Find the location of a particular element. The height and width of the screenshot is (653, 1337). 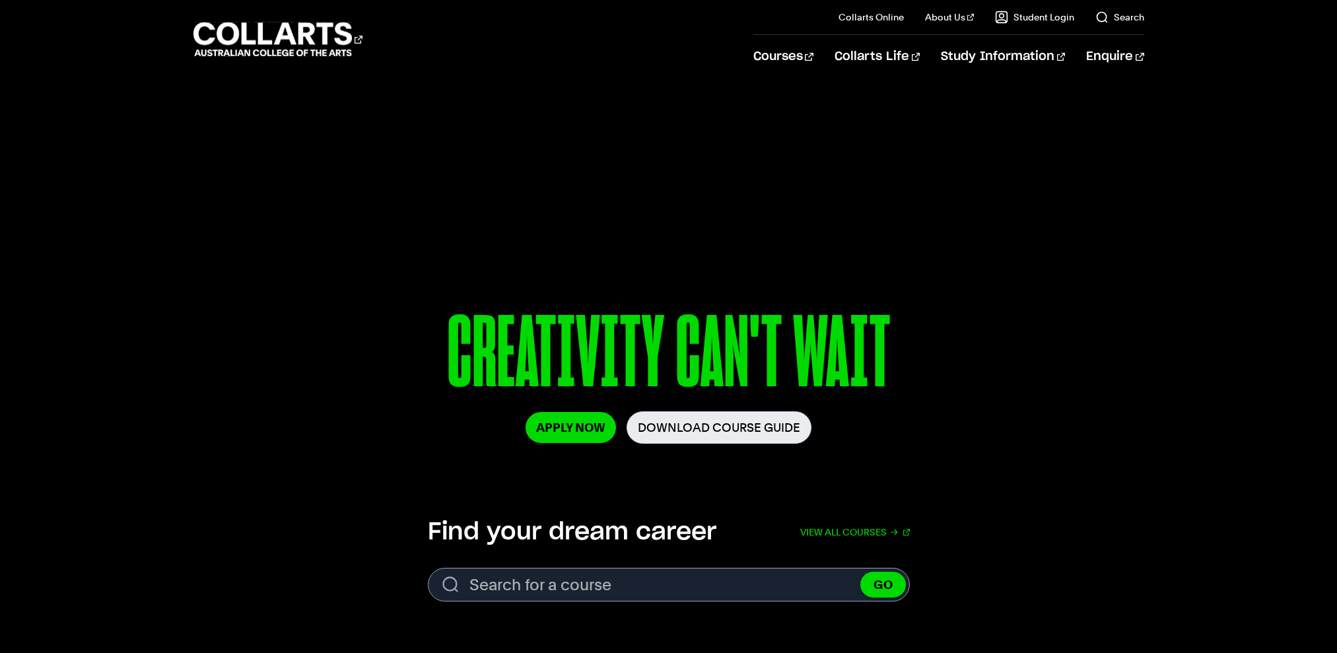

a: About Us is located at coordinates (950, 17).